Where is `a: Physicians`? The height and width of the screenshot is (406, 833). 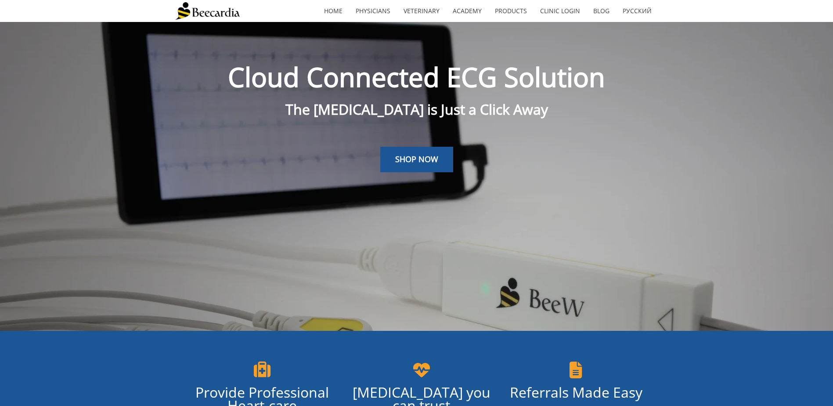
a: Physicians is located at coordinates (373, 11).